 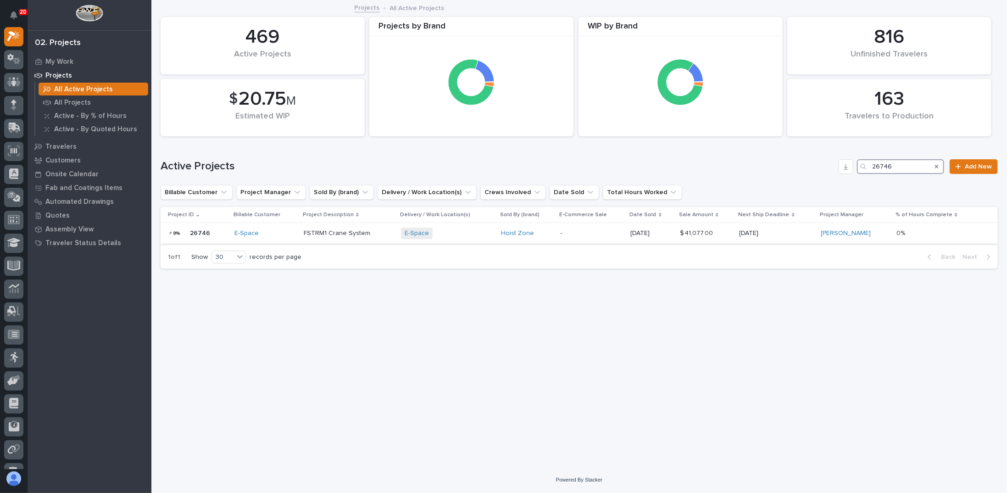 What do you see at coordinates (945, 257) in the screenshot?
I see `span: Back` at bounding box center [945, 257].